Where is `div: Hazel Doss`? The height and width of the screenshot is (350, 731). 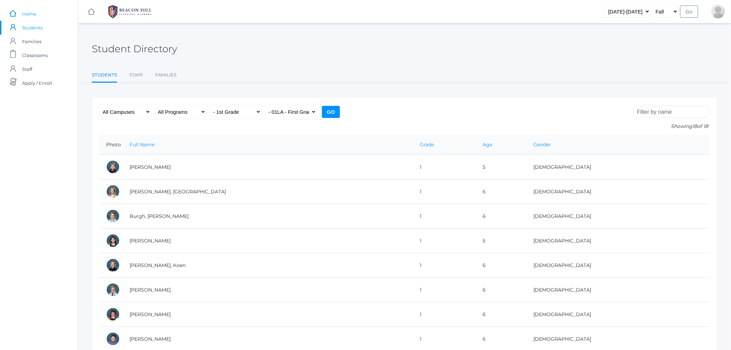 div: Hazel Doss is located at coordinates (113, 314).